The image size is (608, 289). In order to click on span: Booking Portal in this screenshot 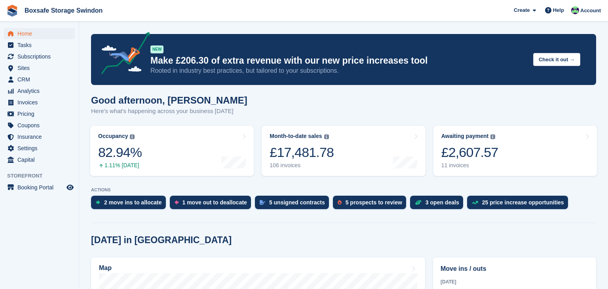, I will do `click(41, 188)`.